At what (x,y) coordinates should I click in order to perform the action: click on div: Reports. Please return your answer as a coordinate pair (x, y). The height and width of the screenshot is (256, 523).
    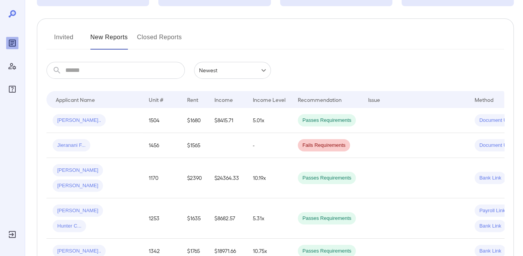
    Looking at the image, I should click on (12, 43).